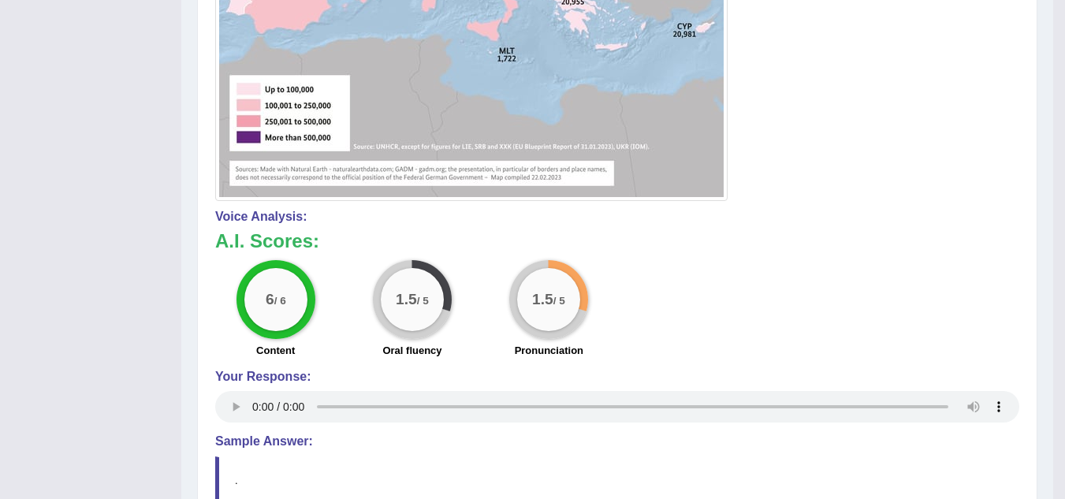 The width and height of the screenshot is (1065, 499). What do you see at coordinates (549, 350) in the screenshot?
I see `label: Pronunciation` at bounding box center [549, 350].